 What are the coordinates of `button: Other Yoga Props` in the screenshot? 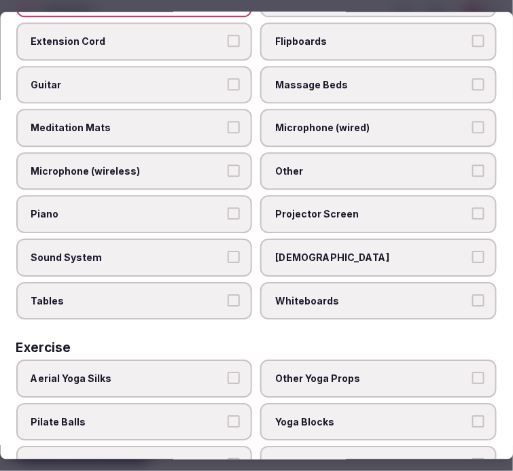 It's located at (478, 378).